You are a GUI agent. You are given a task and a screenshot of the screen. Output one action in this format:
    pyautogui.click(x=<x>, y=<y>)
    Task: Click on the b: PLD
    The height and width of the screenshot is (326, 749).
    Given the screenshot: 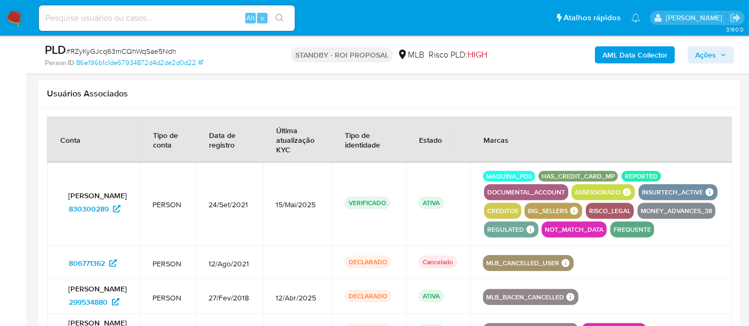 What is the action you would take?
    pyautogui.click(x=55, y=50)
    